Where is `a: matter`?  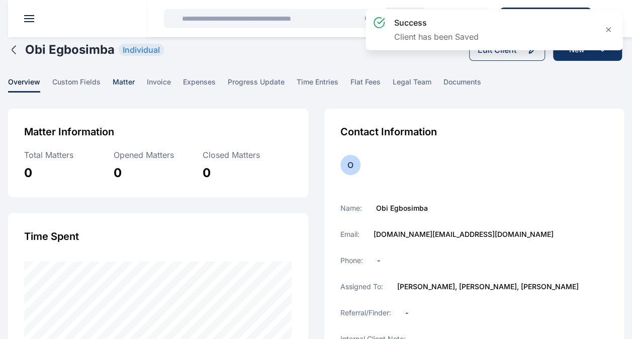 a: matter is located at coordinates (130, 84).